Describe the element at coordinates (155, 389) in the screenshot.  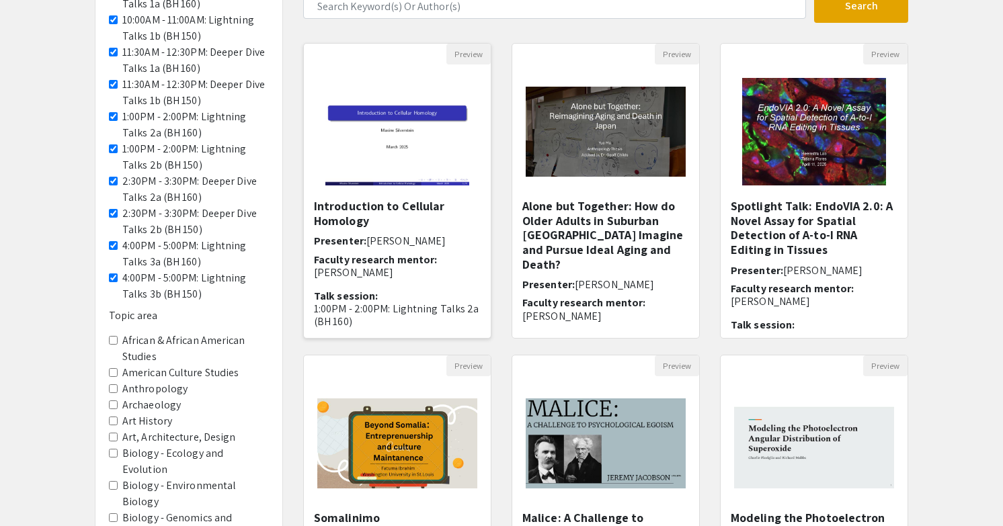
I see `label: Anthropology` at that location.